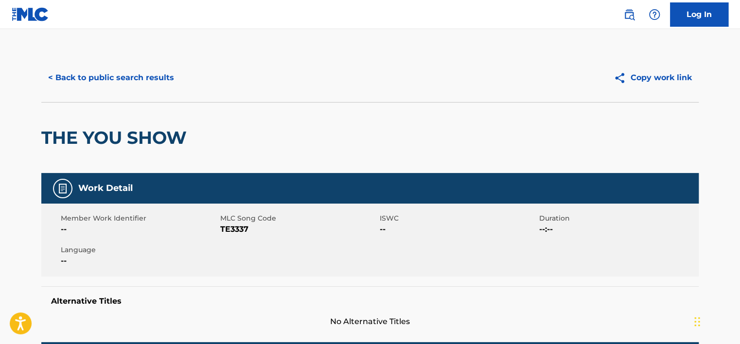 The image size is (740, 344). Describe the element at coordinates (63, 189) in the screenshot. I see `img: Work Detail` at that location.